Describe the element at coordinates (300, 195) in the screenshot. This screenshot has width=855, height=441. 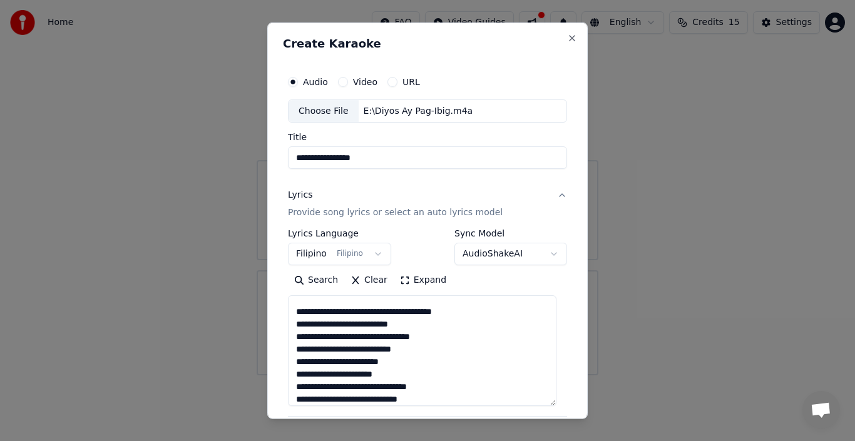
I see `div: Lyrics` at that location.